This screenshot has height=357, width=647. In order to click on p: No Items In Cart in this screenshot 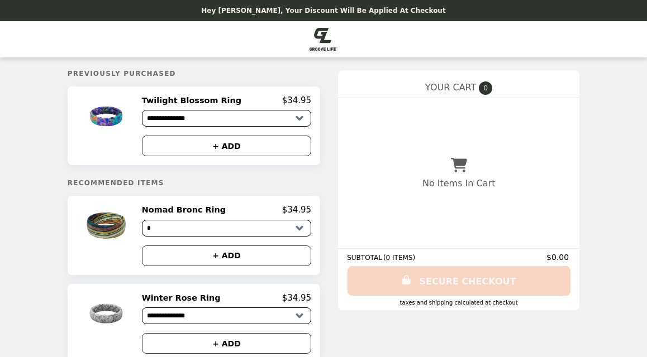, I will do `click(459, 183)`.